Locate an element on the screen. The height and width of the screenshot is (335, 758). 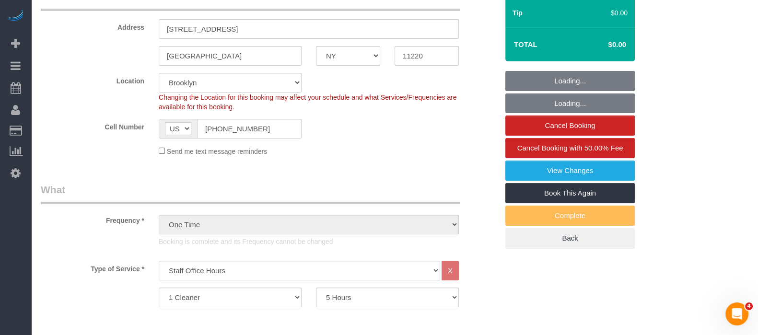
a: Book This Again is located at coordinates (570, 193).